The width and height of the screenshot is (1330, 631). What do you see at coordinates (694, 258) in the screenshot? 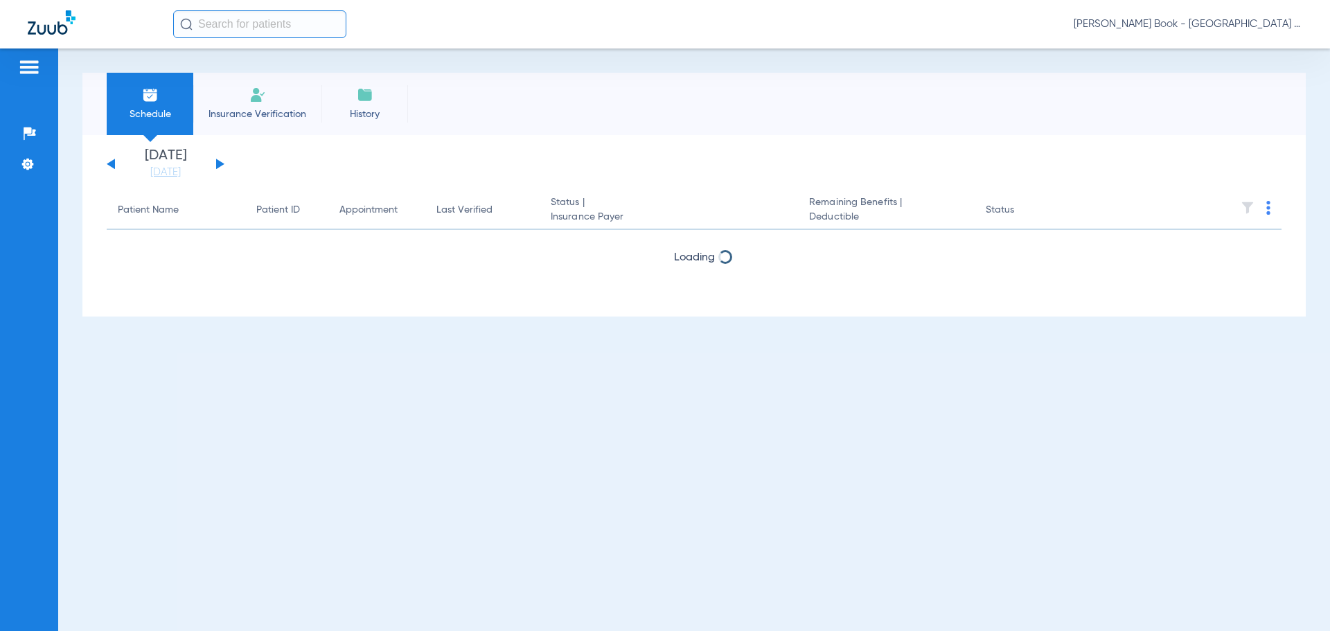
I see `span: Loading` at bounding box center [694, 258].